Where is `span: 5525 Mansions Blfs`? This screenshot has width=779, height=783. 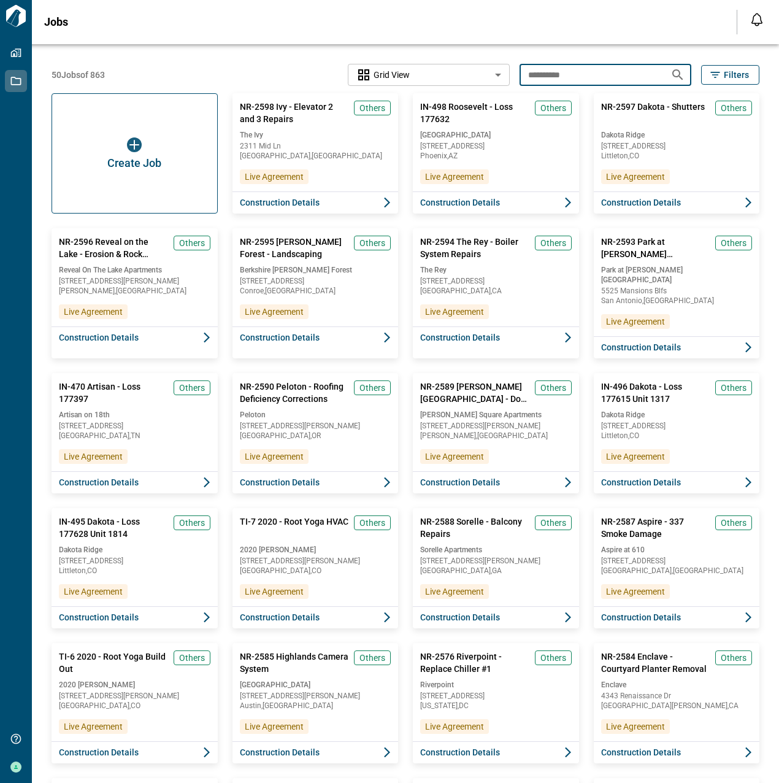
span: 5525 Mansions Blfs is located at coordinates (677, 291).